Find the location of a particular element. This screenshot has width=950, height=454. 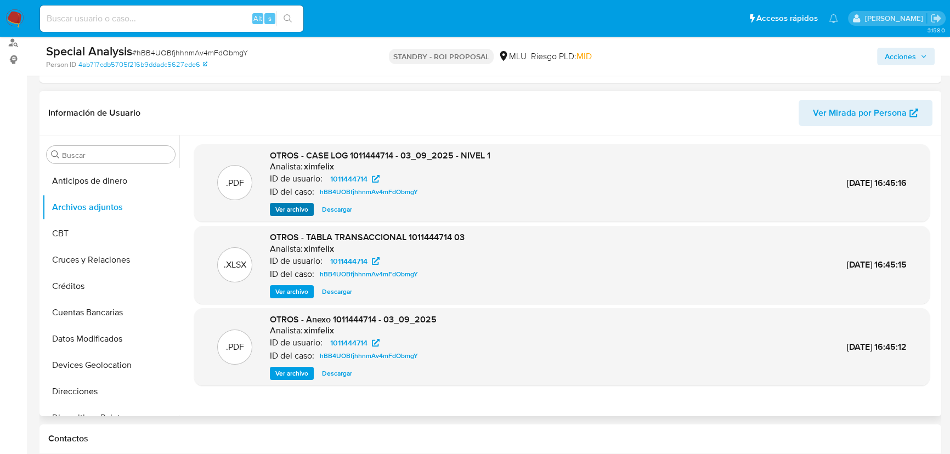

h1: Información de Usuario is located at coordinates (94, 113).